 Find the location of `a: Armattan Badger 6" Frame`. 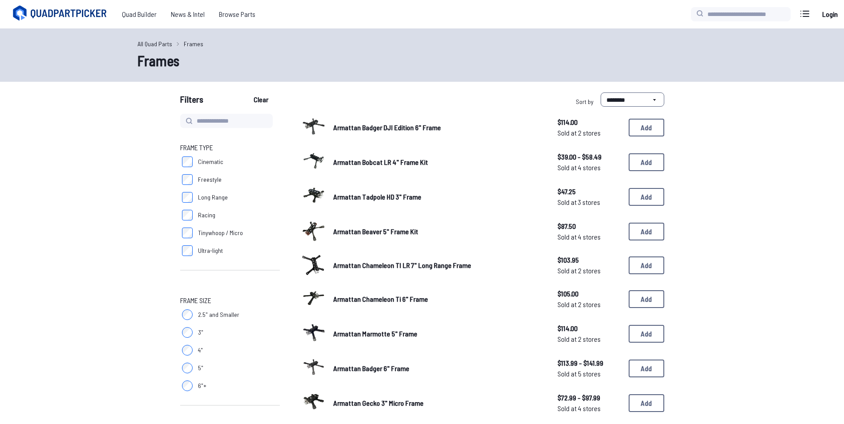

a: Armattan Badger 6" Frame is located at coordinates (438, 369).